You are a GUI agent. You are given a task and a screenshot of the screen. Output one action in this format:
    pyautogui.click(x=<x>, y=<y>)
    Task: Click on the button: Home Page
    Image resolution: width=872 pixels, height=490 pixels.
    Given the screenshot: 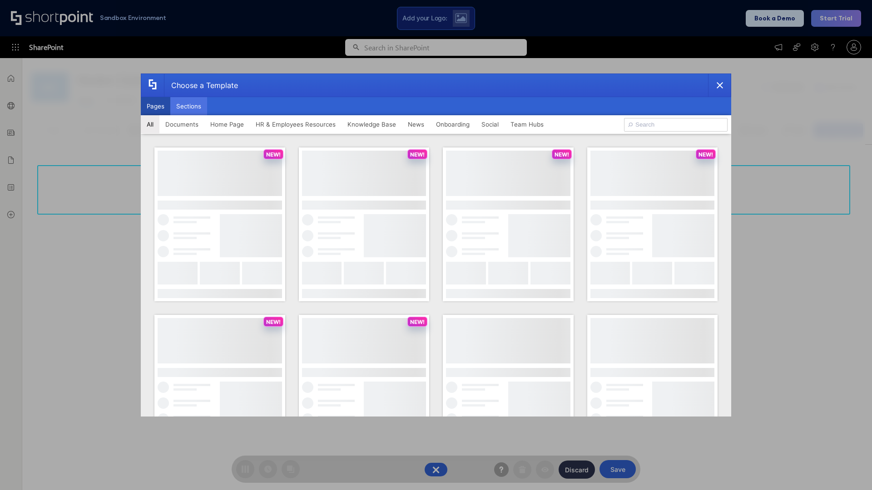 What is the action you would take?
    pyautogui.click(x=227, y=124)
    